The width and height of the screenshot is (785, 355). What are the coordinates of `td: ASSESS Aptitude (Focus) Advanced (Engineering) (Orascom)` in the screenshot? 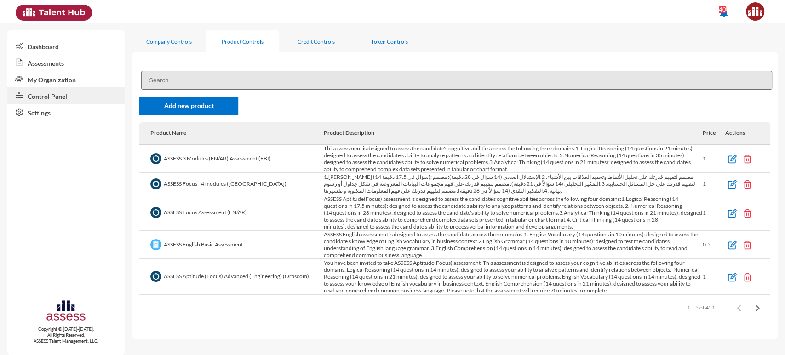 It's located at (231, 277).